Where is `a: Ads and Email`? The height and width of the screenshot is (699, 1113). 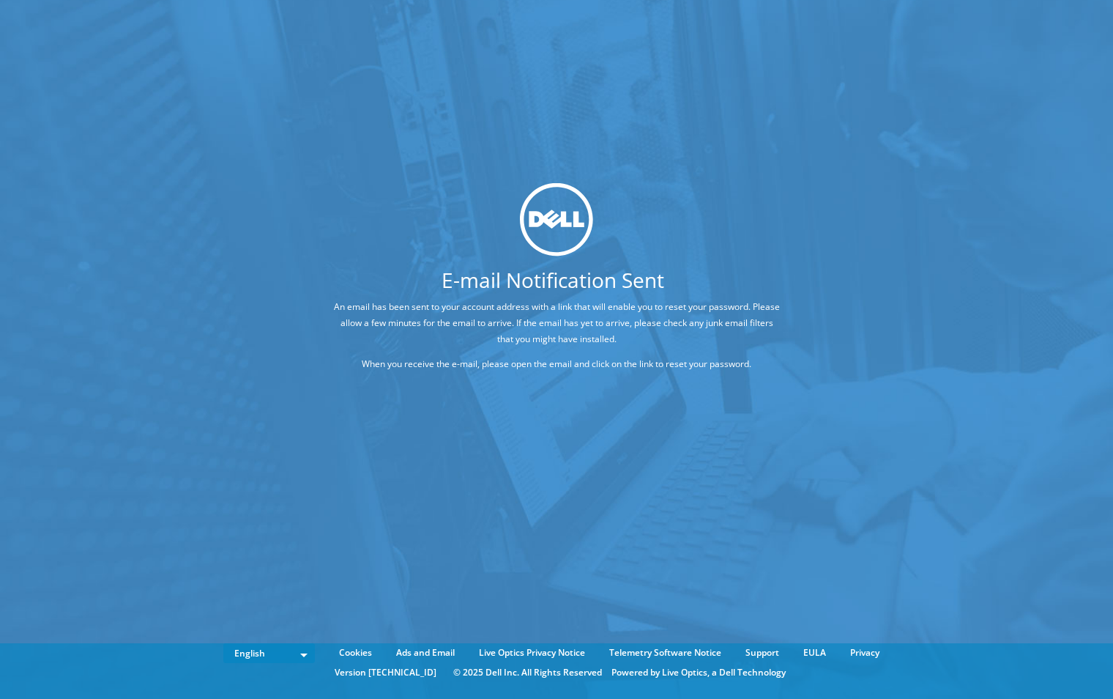 a: Ads and Email is located at coordinates (425, 652).